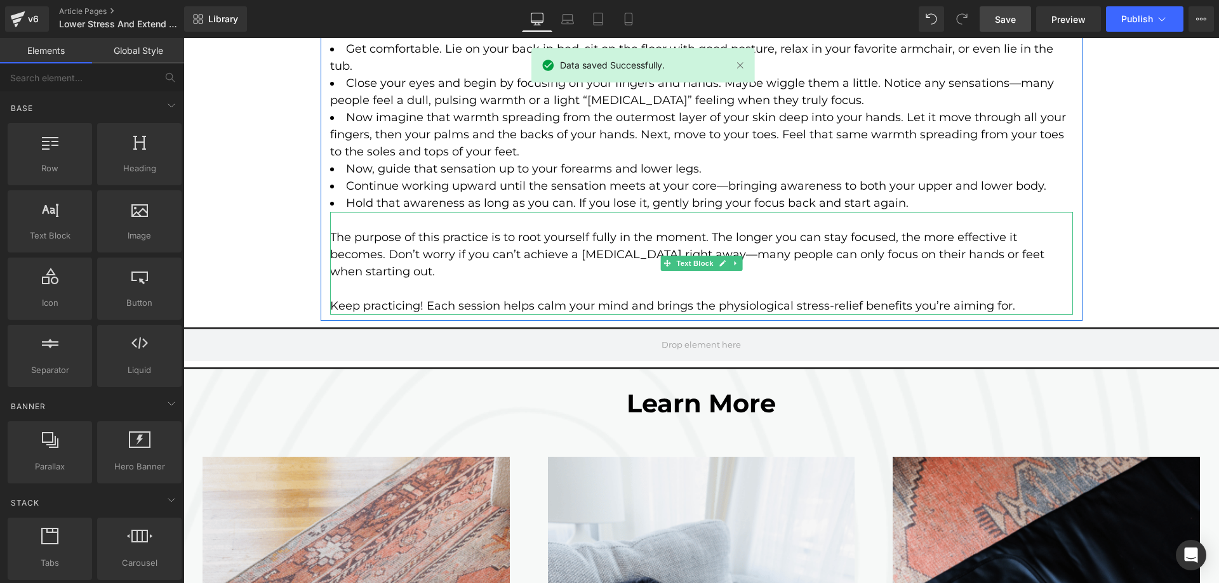 The width and height of the screenshot is (1219, 583). I want to click on span: Stack, so click(25, 503).